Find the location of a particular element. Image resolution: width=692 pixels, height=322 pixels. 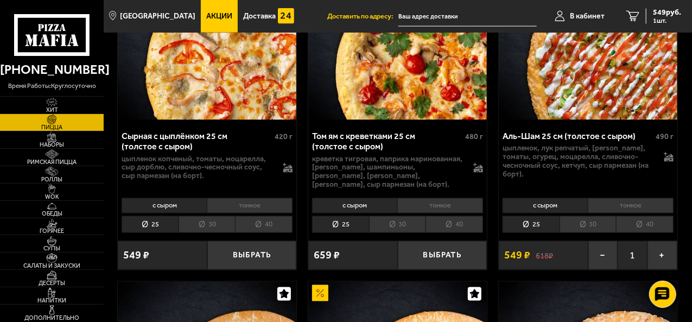

img: Акционный is located at coordinates (320, 293).